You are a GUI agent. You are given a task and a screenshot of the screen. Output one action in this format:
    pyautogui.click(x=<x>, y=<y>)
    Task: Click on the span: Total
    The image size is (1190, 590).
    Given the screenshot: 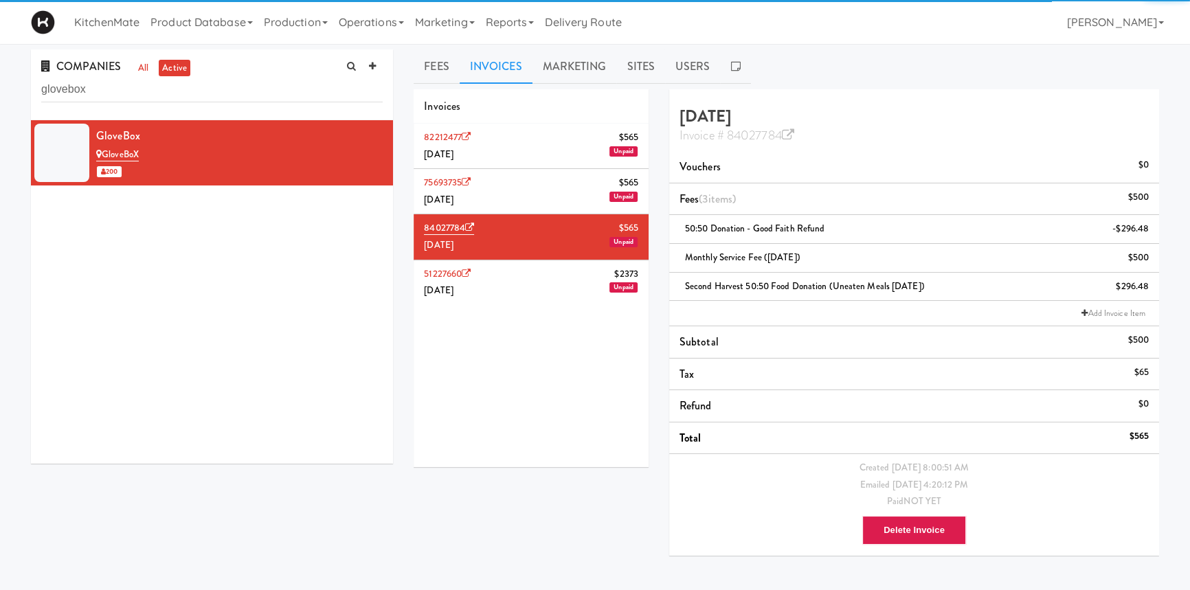 What is the action you would take?
    pyautogui.click(x=691, y=438)
    